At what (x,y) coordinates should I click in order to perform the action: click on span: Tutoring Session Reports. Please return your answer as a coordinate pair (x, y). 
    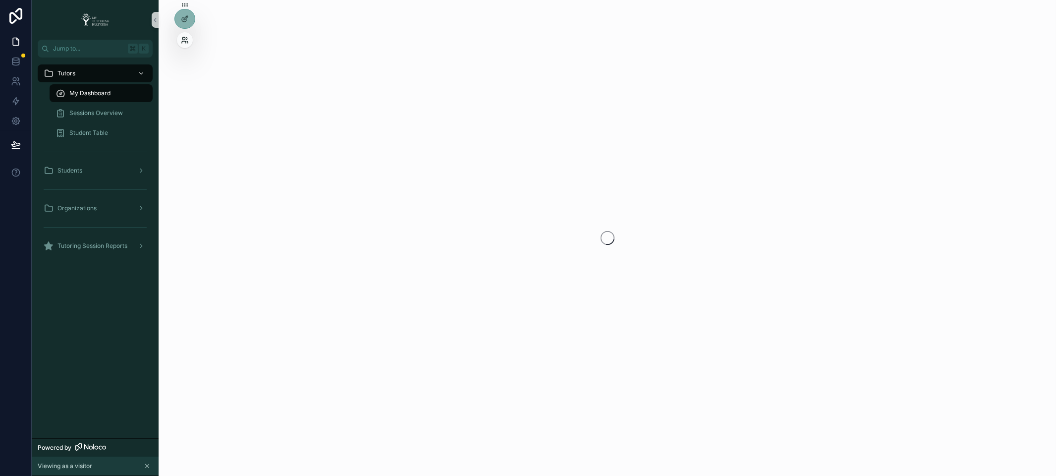
    Looking at the image, I should click on (92, 246).